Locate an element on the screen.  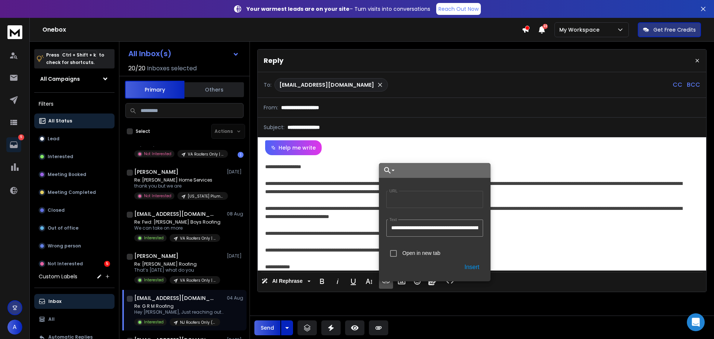
div: 5 is located at coordinates (107, 264).